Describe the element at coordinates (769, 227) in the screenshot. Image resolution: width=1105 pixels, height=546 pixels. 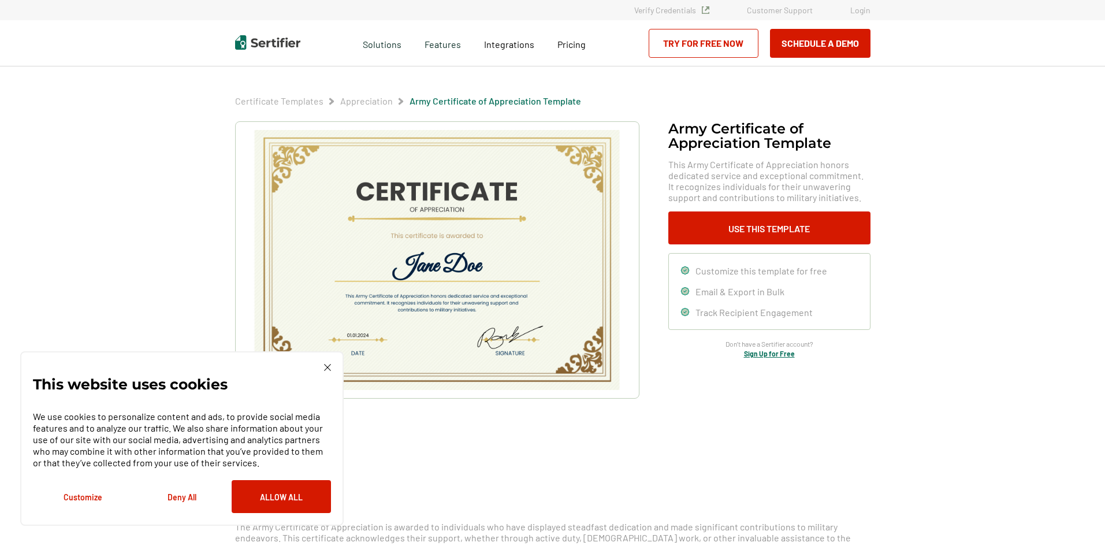
I see `button: Use This Template` at that location.